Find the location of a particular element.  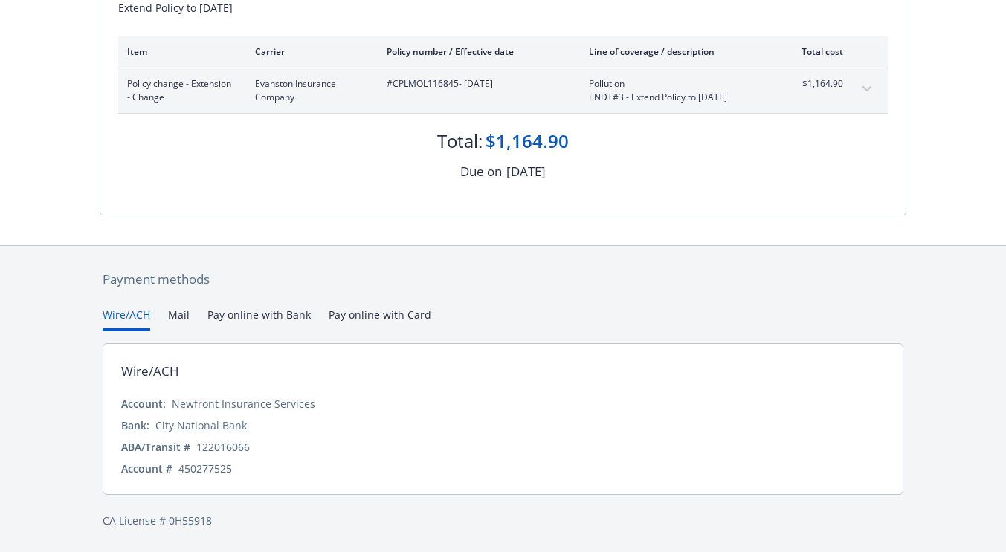

span: $1,164.90 is located at coordinates (815, 84).